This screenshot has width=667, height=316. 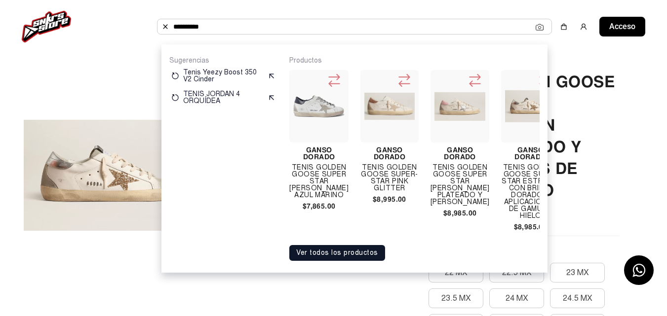 What do you see at coordinates (455, 298) in the screenshot?
I see `button: 23.5 MX` at bounding box center [455, 298].